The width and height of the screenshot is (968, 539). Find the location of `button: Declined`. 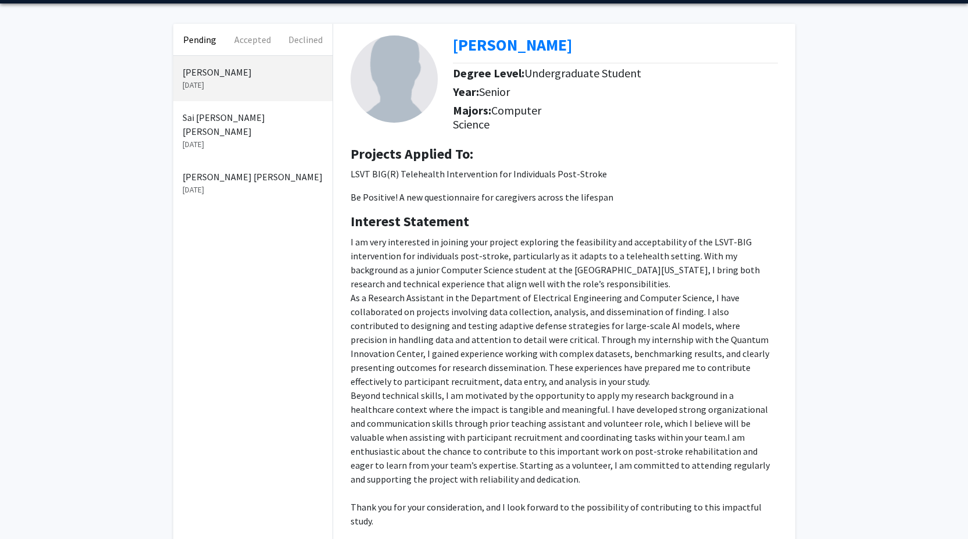

button: Declined is located at coordinates (305, 40).